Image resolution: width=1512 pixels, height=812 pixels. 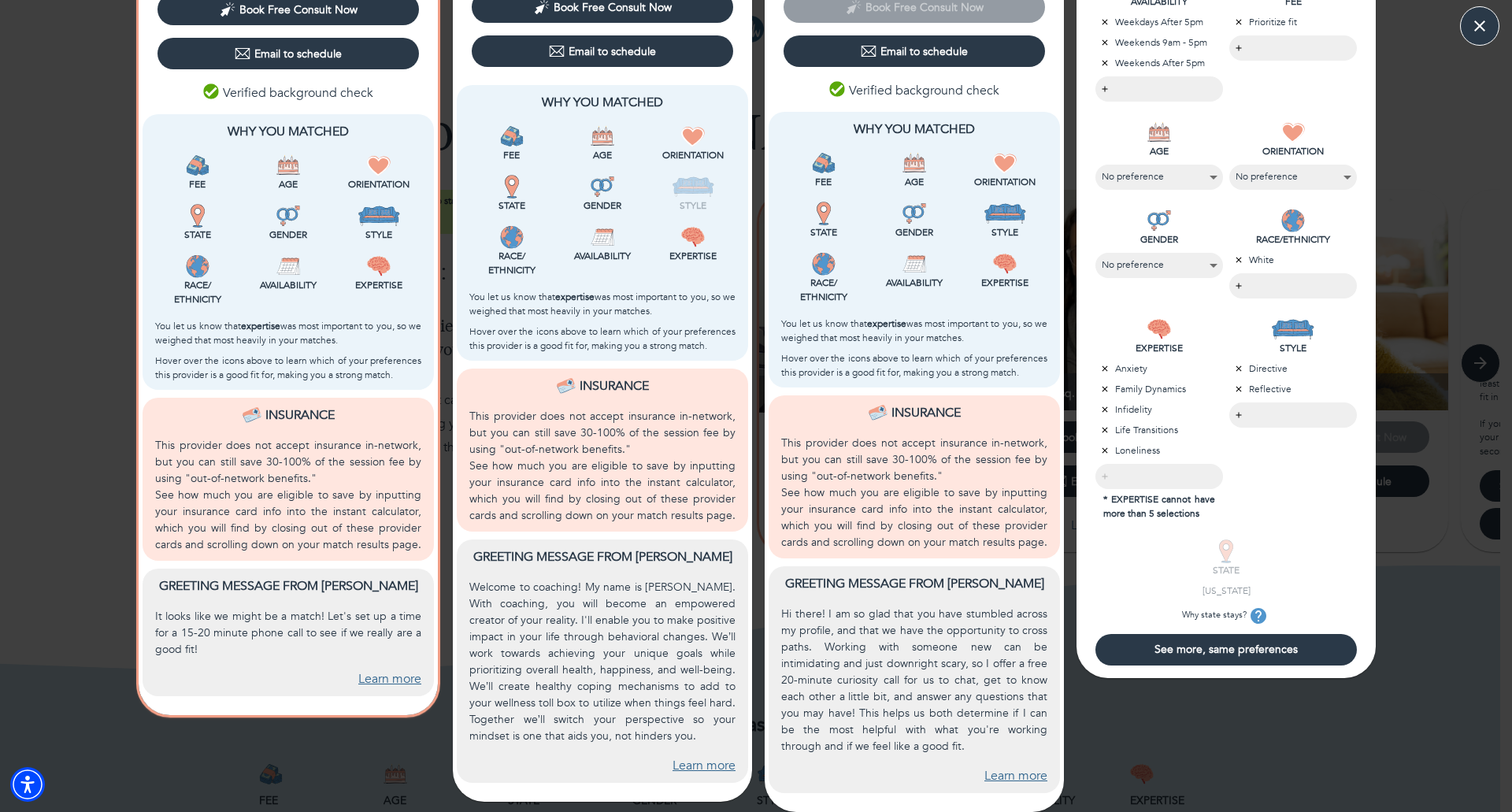 What do you see at coordinates (289, 633) in the screenshot?
I see `p: It looks like we might be a match! Let's set up a time for a 15-20 minute phone call to see if we...` at bounding box center [289, 633].